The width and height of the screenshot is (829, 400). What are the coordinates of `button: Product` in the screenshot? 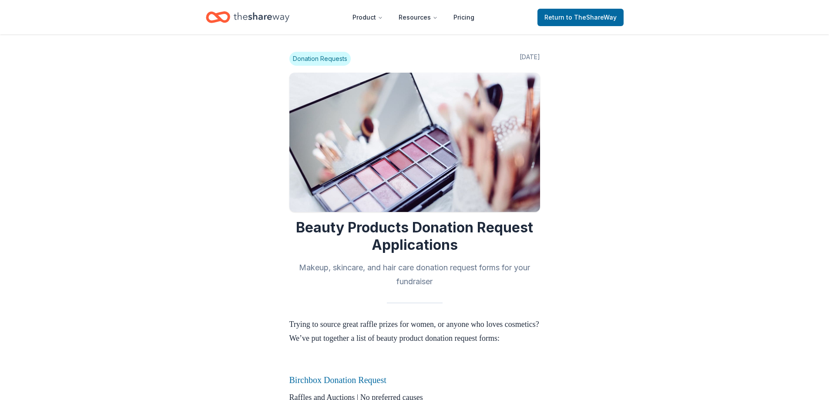 It's located at (368, 17).